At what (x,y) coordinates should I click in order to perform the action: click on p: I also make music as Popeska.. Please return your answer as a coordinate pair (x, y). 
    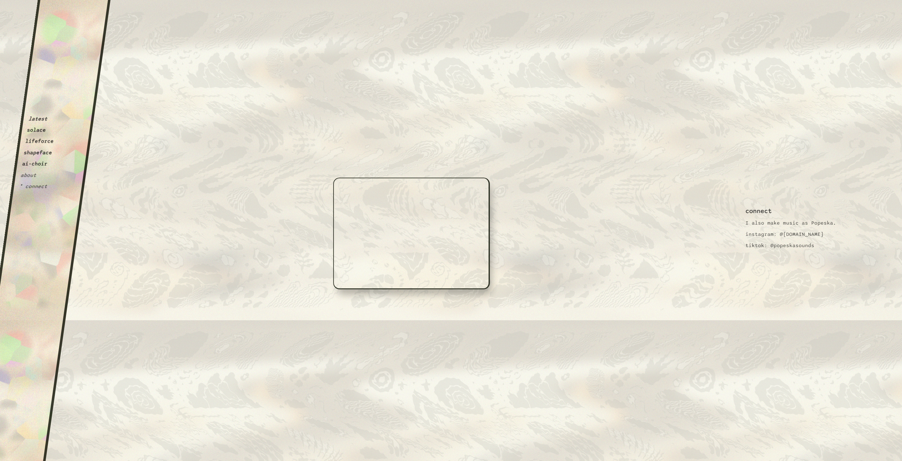
    Looking at the image, I should click on (790, 223).